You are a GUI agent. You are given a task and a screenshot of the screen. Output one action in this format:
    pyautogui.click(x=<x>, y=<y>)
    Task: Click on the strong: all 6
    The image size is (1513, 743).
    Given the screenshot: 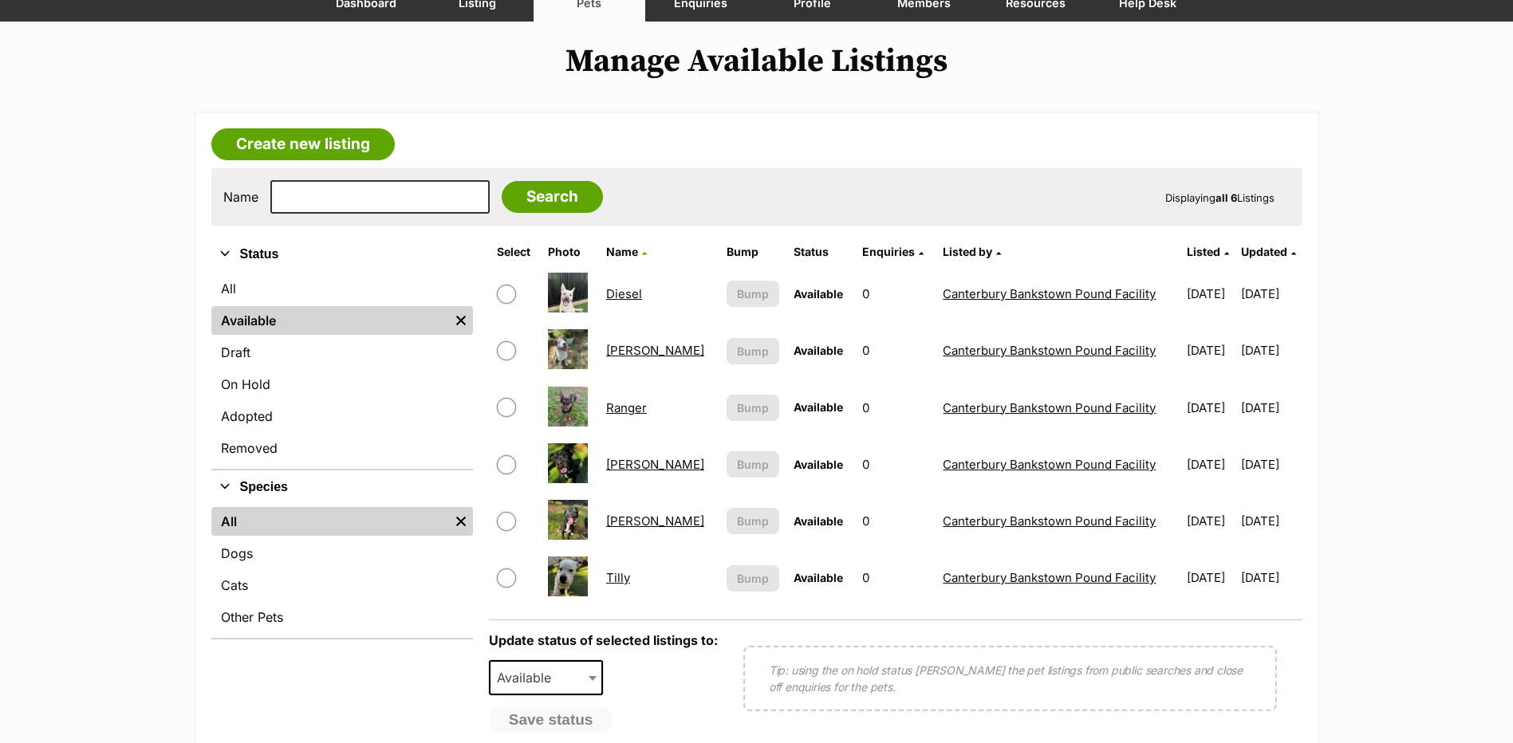 What is the action you would take?
    pyautogui.click(x=1226, y=198)
    